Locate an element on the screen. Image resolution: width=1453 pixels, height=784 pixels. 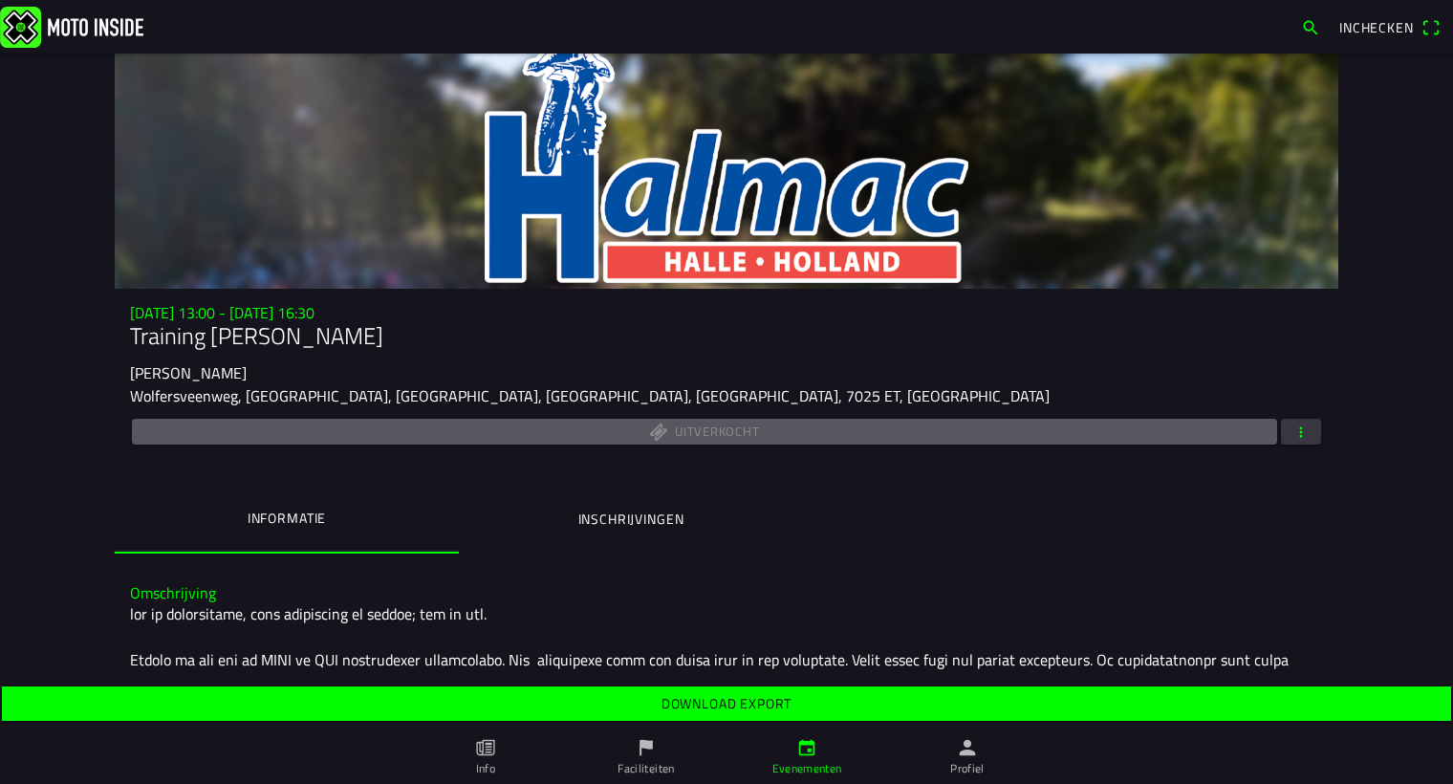
ion-label: Profiel is located at coordinates (967, 768).